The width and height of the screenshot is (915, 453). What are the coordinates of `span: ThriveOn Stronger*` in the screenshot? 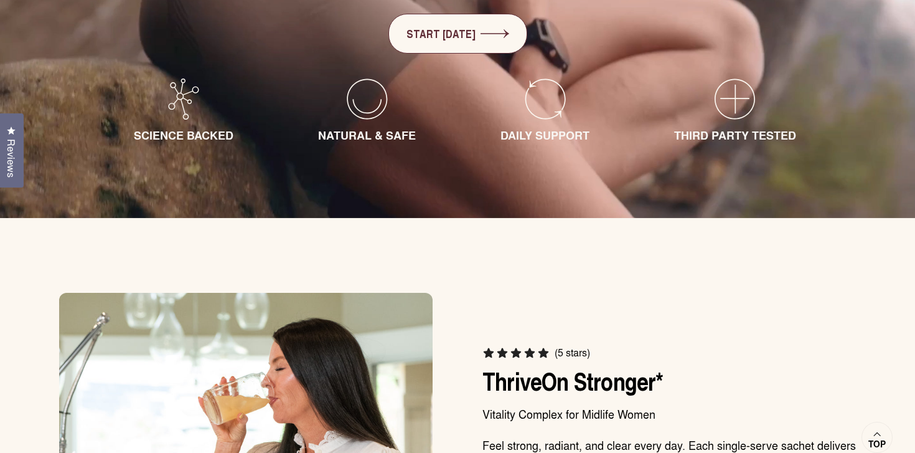 It's located at (573, 381).